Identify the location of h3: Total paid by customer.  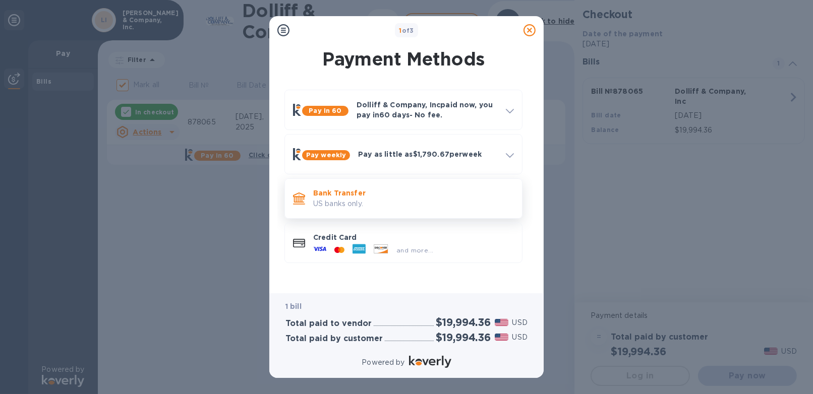
(334, 339).